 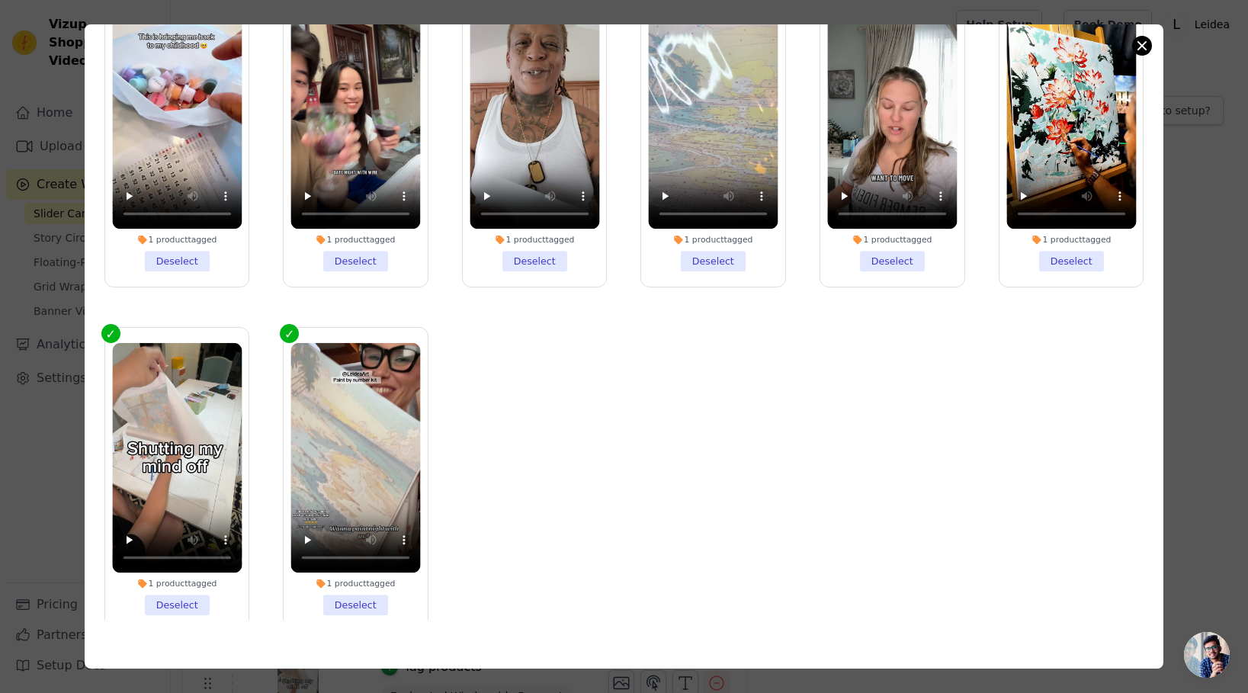 What do you see at coordinates (1206, 655) in the screenshot?
I see `div: 开放式聊天` at bounding box center [1206, 655].